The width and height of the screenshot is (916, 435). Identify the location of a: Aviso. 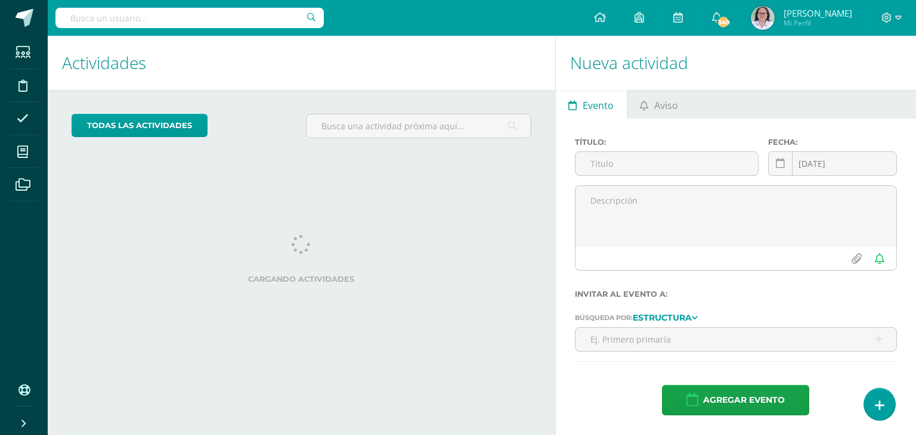
(659, 104).